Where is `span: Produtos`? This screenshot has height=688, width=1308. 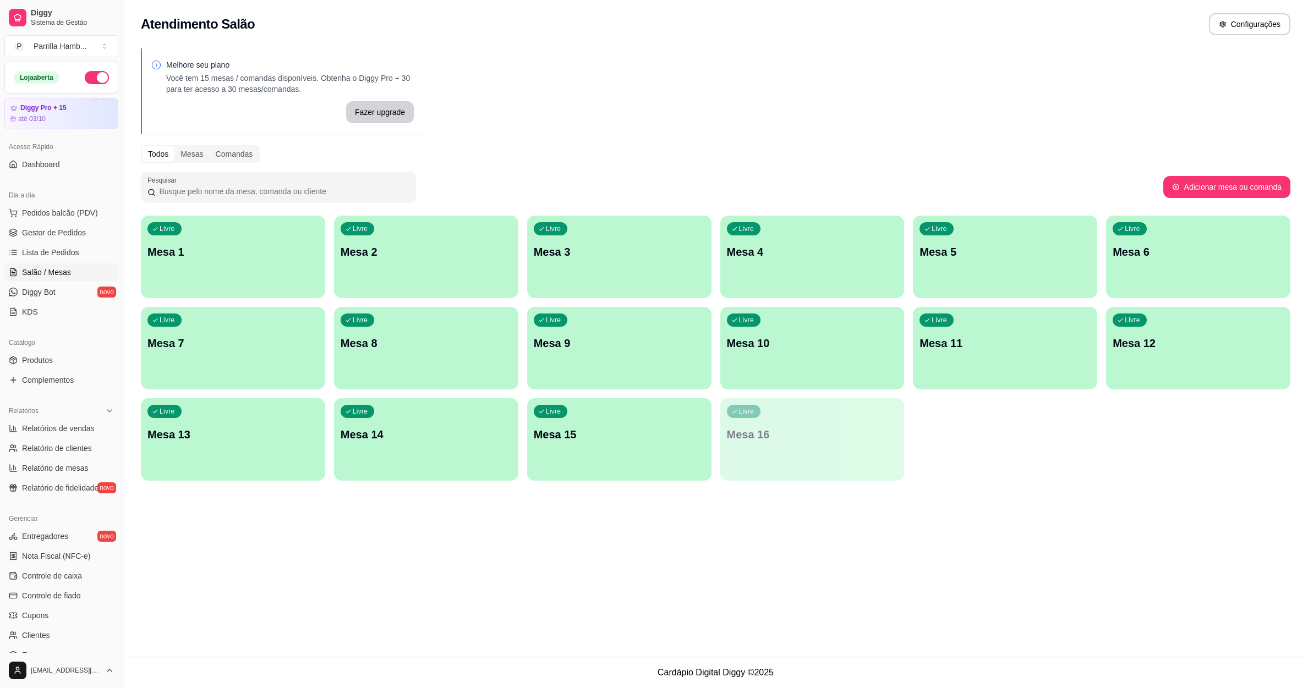 span: Produtos is located at coordinates (37, 360).